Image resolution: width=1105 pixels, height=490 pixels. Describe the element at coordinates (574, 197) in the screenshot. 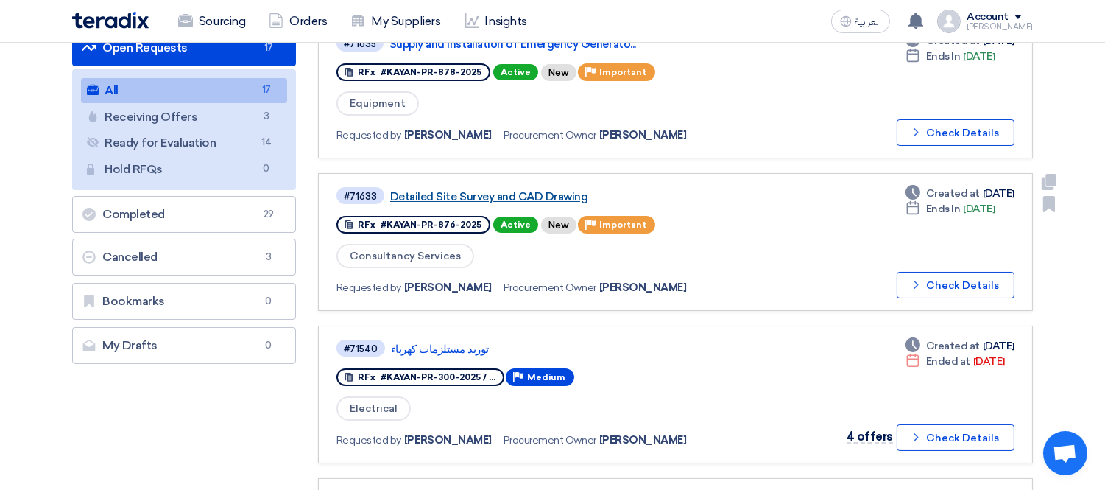

I see `a: Detailed Site Survey and CAD Drawing` at that location.